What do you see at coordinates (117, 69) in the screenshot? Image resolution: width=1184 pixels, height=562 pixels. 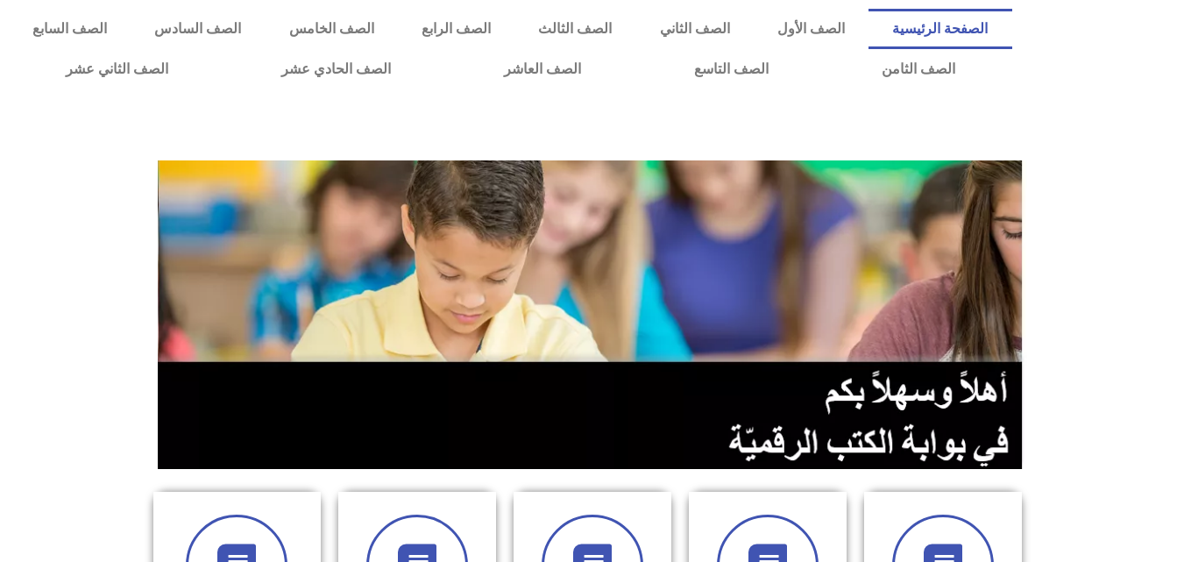 I see `a: الصف الثاني عشر` at bounding box center [117, 69].